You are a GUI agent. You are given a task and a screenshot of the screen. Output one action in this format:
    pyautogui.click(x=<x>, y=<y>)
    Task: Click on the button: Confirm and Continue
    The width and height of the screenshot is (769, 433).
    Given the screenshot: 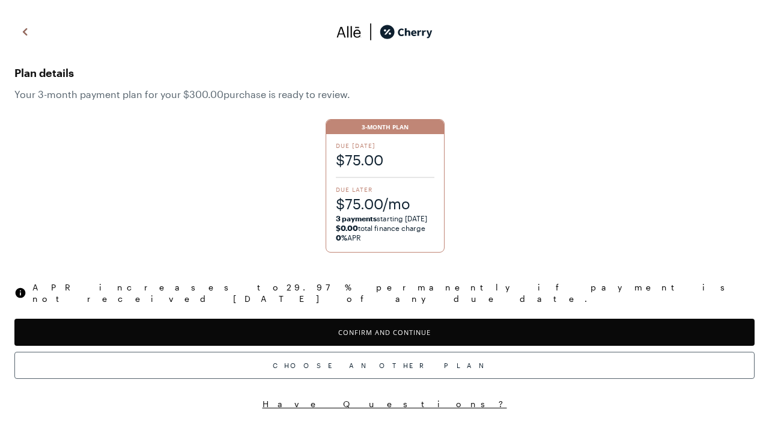 What is the action you would take?
    pyautogui.click(x=385, y=332)
    